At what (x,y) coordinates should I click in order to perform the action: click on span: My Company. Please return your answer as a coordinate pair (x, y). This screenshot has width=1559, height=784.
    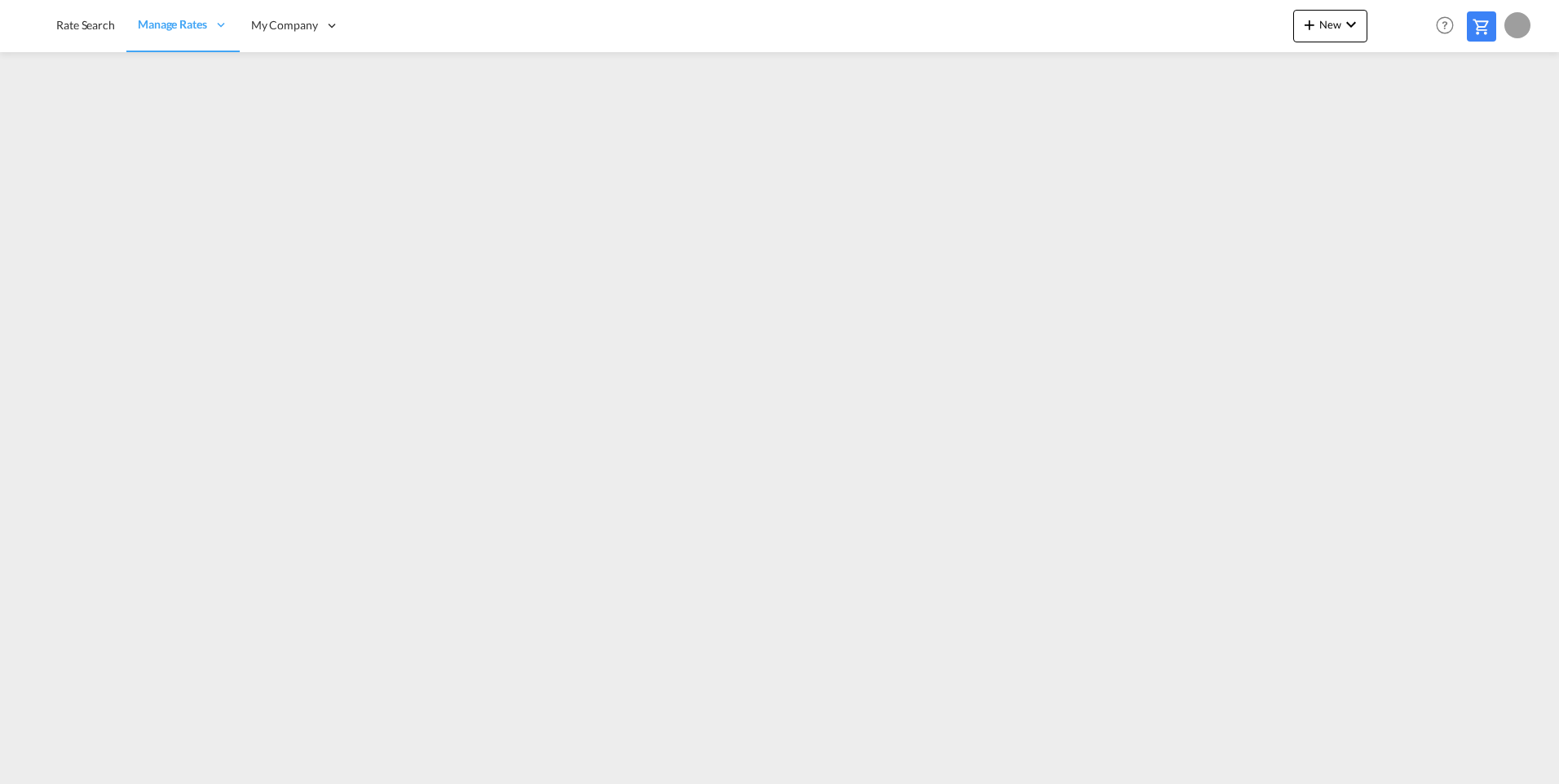
    Looking at the image, I should click on (285, 25).